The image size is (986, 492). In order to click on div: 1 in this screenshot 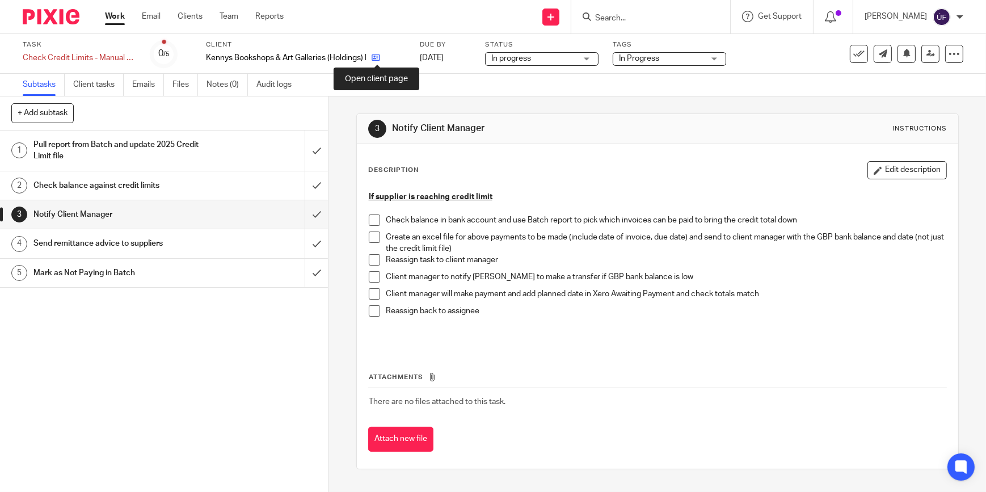, I will do `click(19, 150)`.